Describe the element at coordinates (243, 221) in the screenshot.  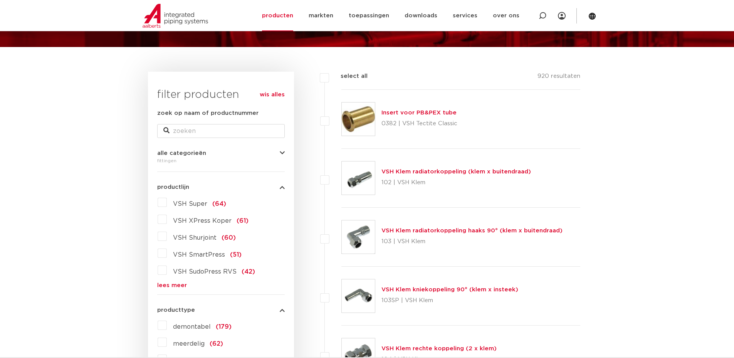
I see `span: (61)` at that location.